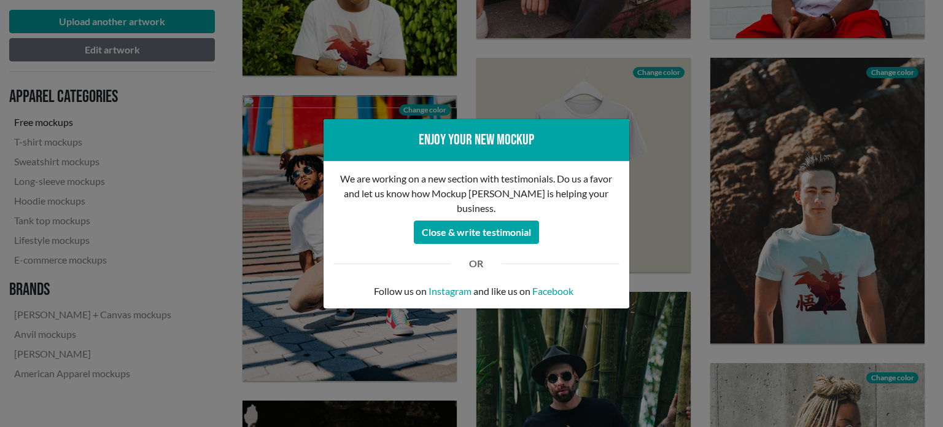  What do you see at coordinates (476, 263) in the screenshot?
I see `div: OR` at bounding box center [476, 263].